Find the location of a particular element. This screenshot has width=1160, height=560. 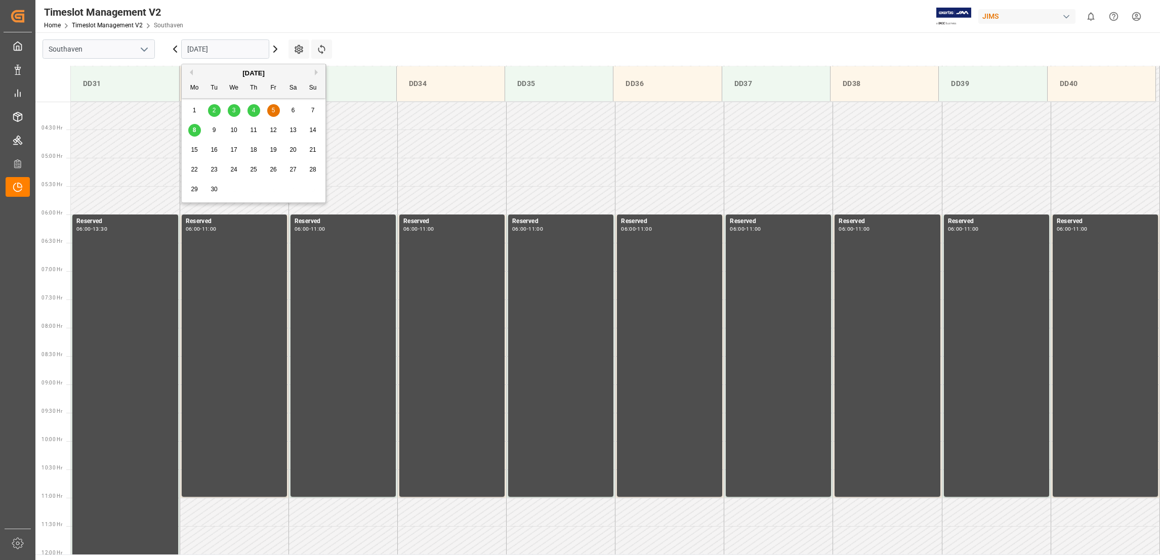

span: 05:00 Hr is located at coordinates (52, 156).